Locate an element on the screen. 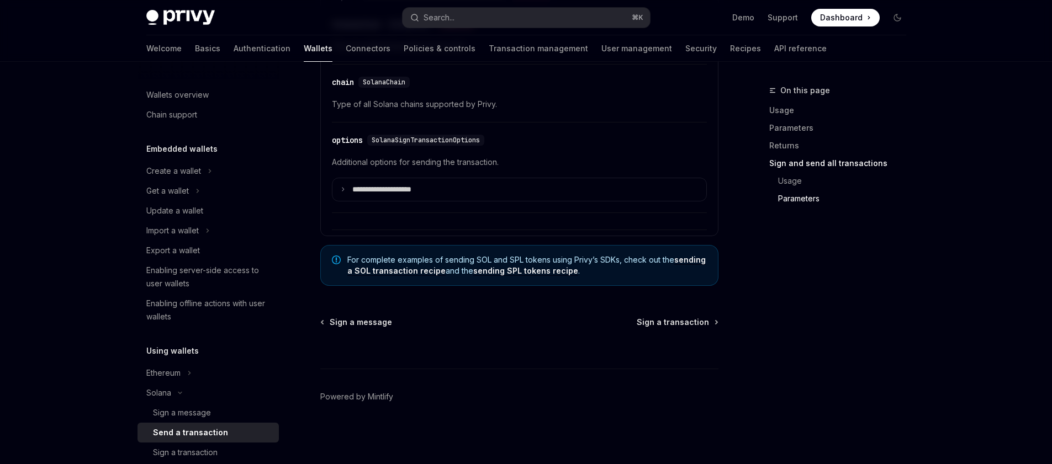  a: Export a wallet is located at coordinates (208, 251).